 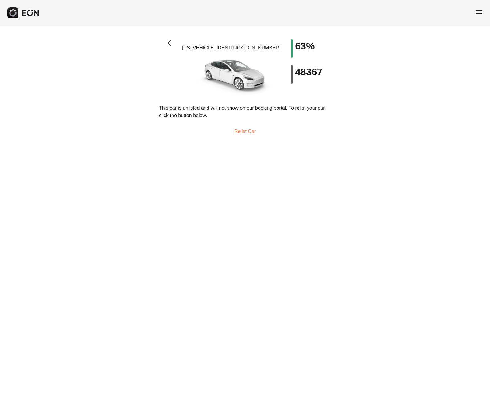 I want to click on h1: 48367, so click(x=309, y=72).